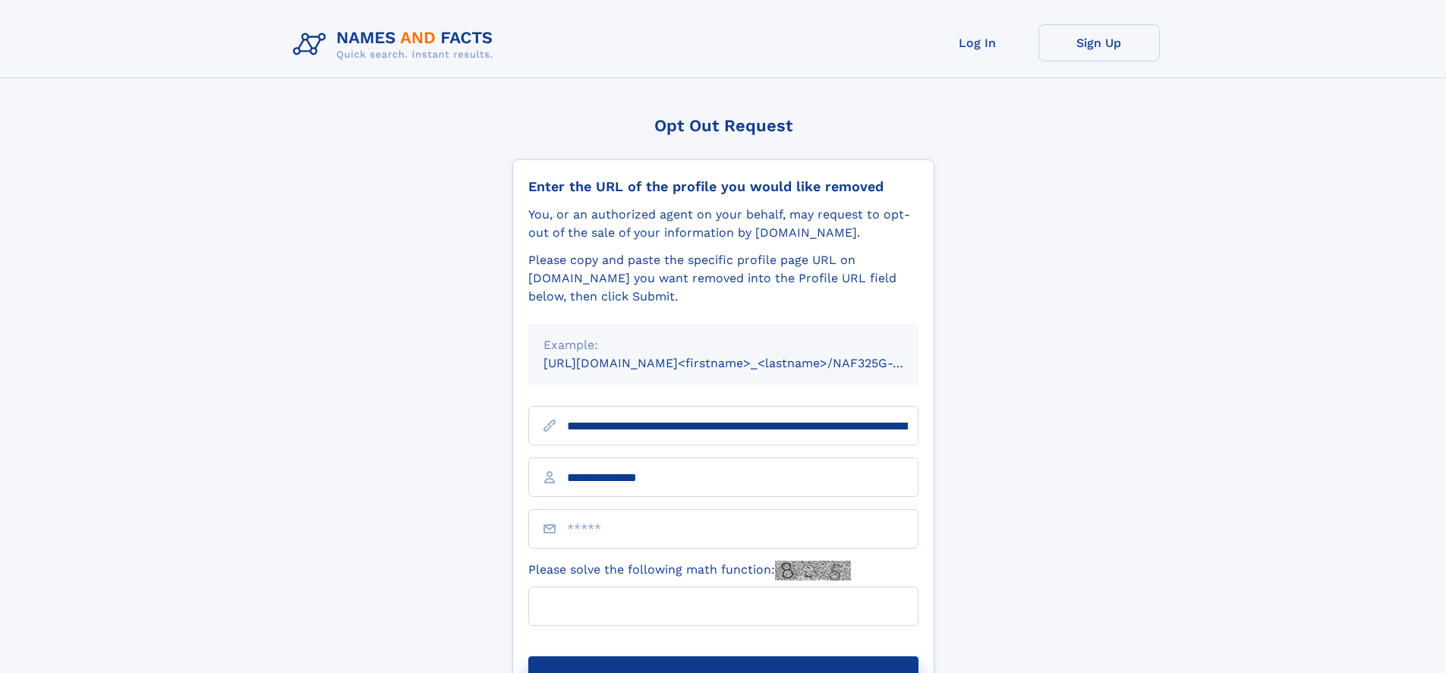 Image resolution: width=1446 pixels, height=673 pixels. I want to click on div: Example:, so click(724, 345).